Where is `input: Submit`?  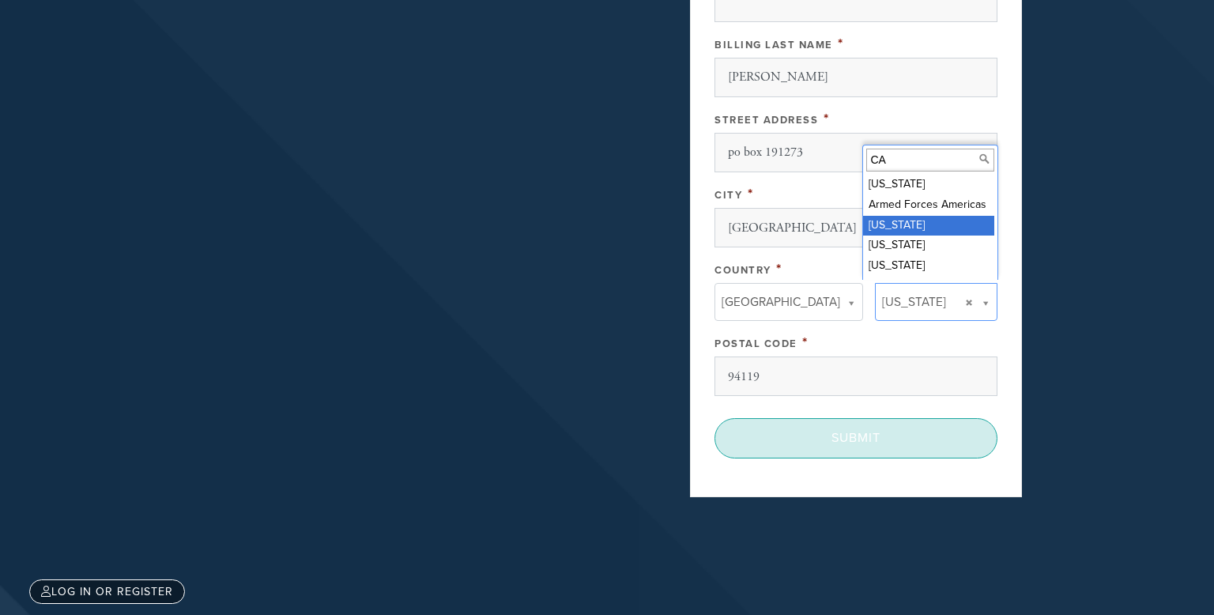 input: Submit is located at coordinates (856, 438).